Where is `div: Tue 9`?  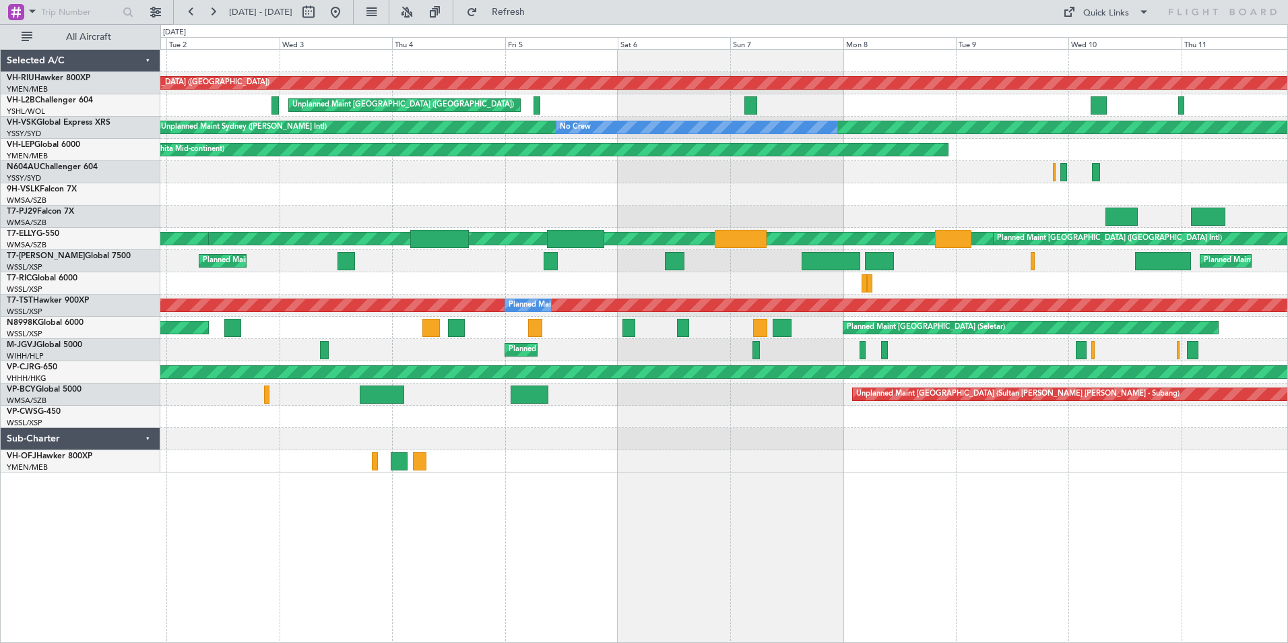
div: Tue 9 is located at coordinates (1012, 43).